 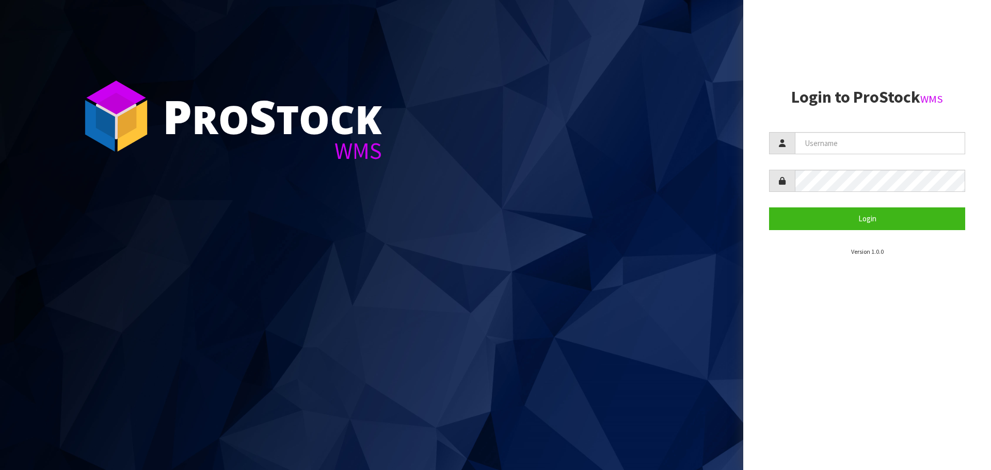 What do you see at coordinates (116, 116) in the screenshot?
I see `img: ProStock Cube` at bounding box center [116, 116].